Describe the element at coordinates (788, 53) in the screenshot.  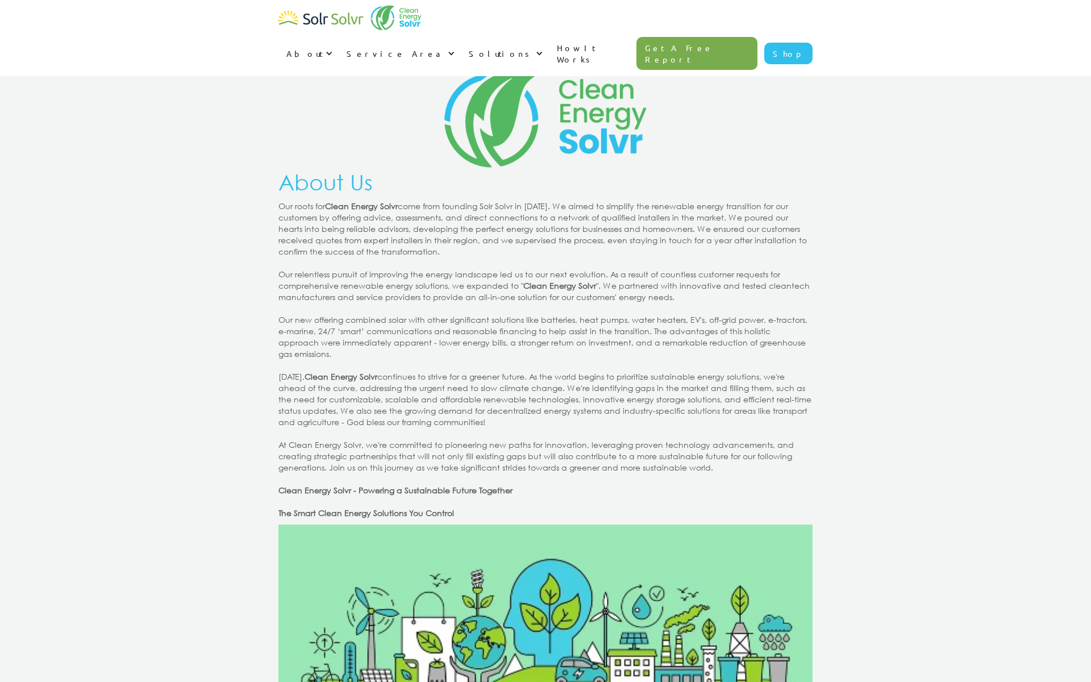
I see `a: Shop` at that location.